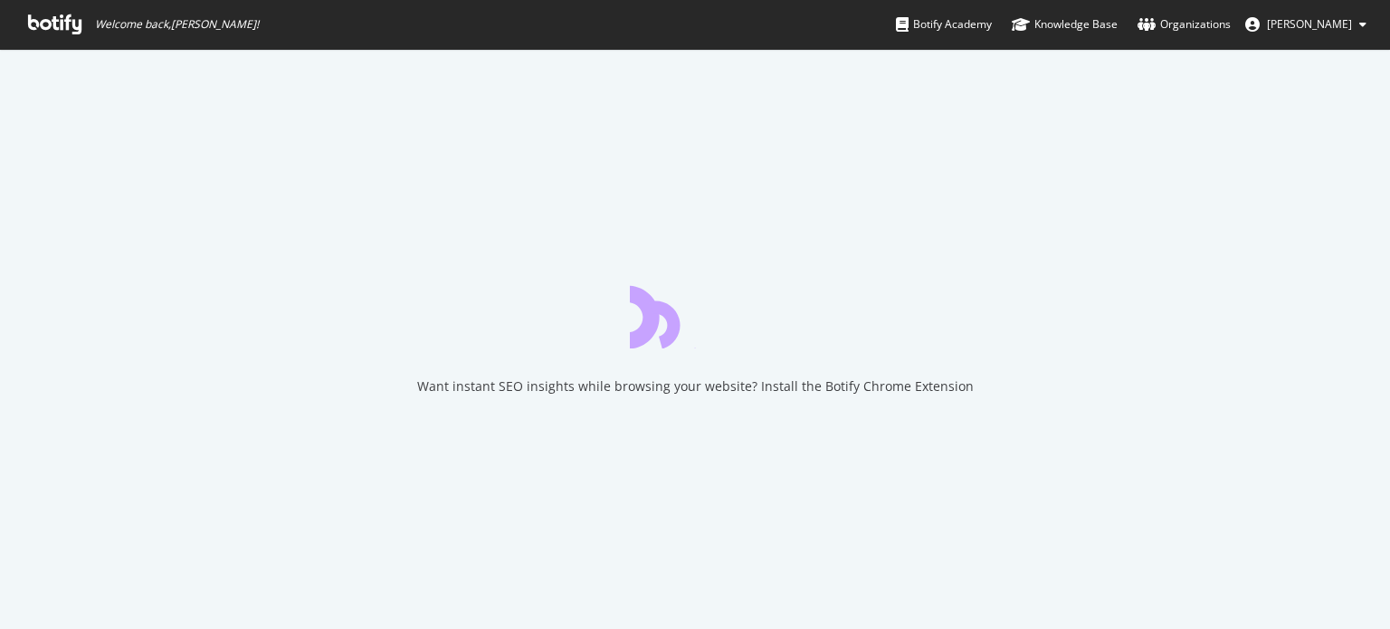  I want to click on div: animation, so click(695, 316).